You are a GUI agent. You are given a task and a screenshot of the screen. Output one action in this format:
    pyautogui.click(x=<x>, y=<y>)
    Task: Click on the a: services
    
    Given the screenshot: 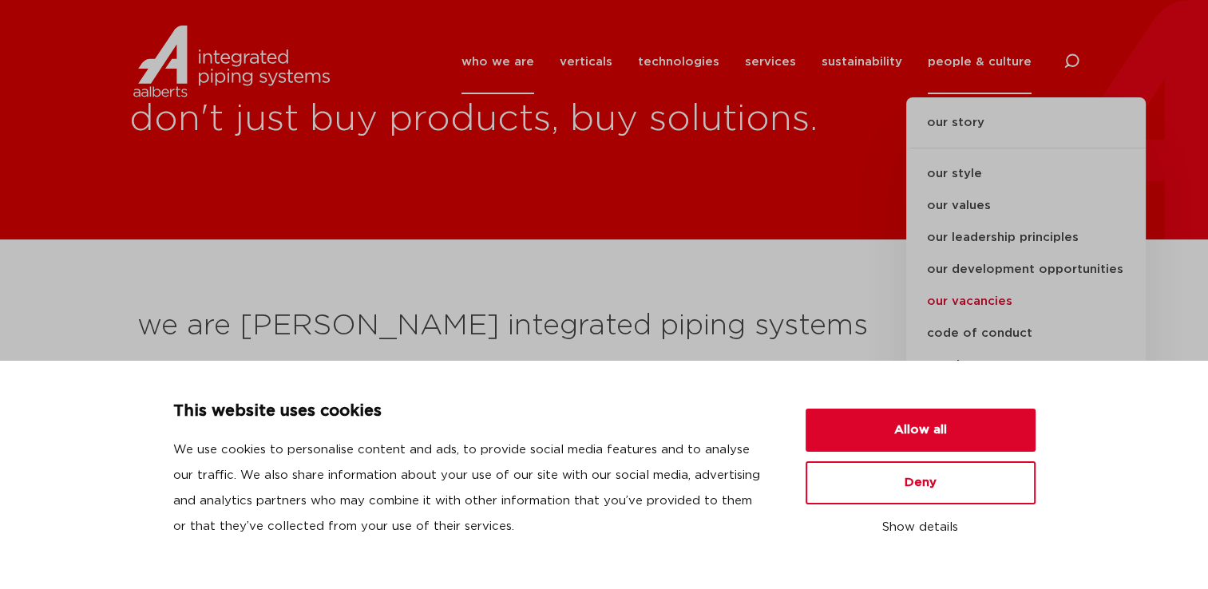 What is the action you would take?
    pyautogui.click(x=770, y=61)
    